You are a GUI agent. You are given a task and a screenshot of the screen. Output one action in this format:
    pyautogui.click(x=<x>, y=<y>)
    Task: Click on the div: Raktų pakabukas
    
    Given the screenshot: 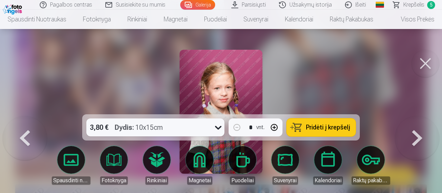 What is the action you would take?
    pyautogui.click(x=371, y=181)
    